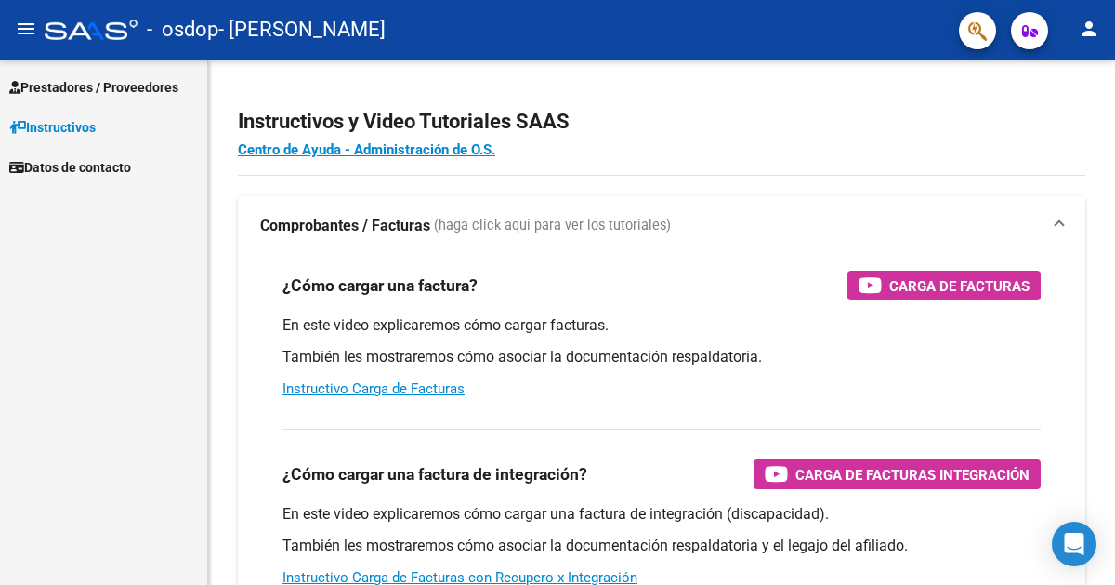 Image resolution: width=1115 pixels, height=585 pixels. Describe the element at coordinates (94, 87) in the screenshot. I see `span: Prestadores / Proveedores` at that location.